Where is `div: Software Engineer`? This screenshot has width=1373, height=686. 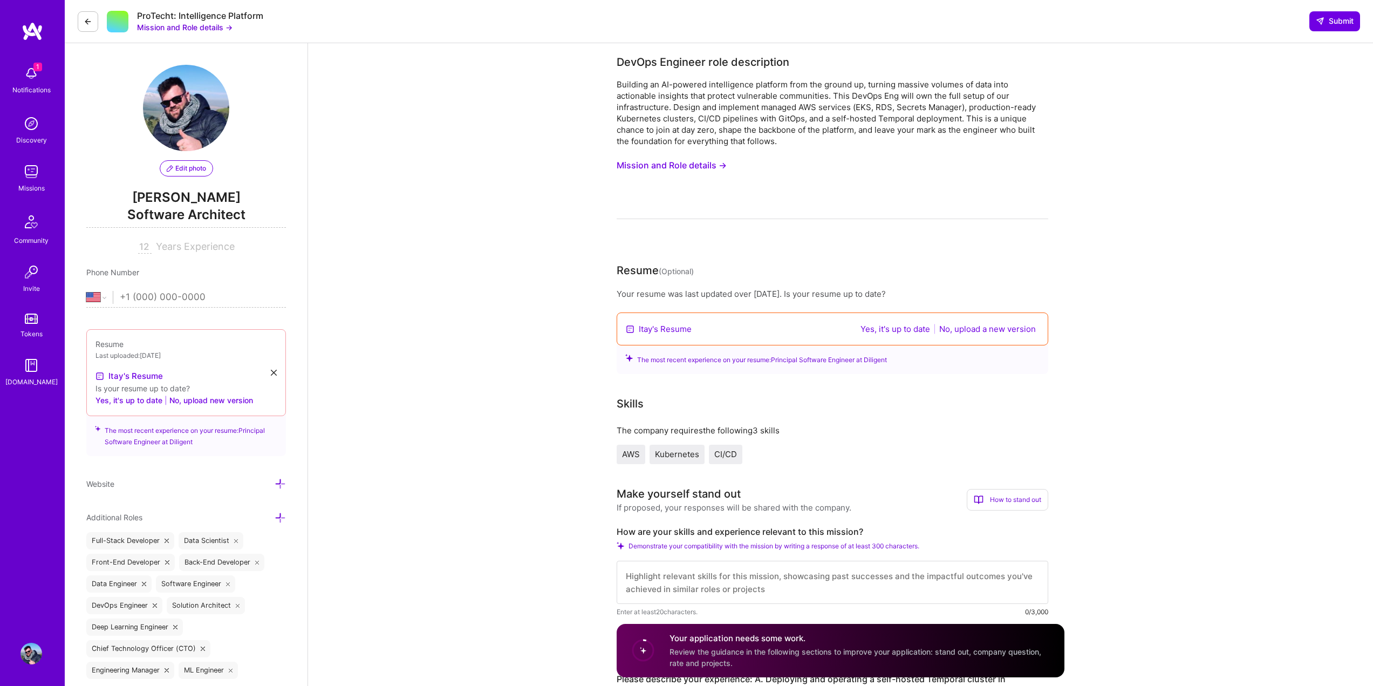
div: Software Engineer is located at coordinates (196, 584).